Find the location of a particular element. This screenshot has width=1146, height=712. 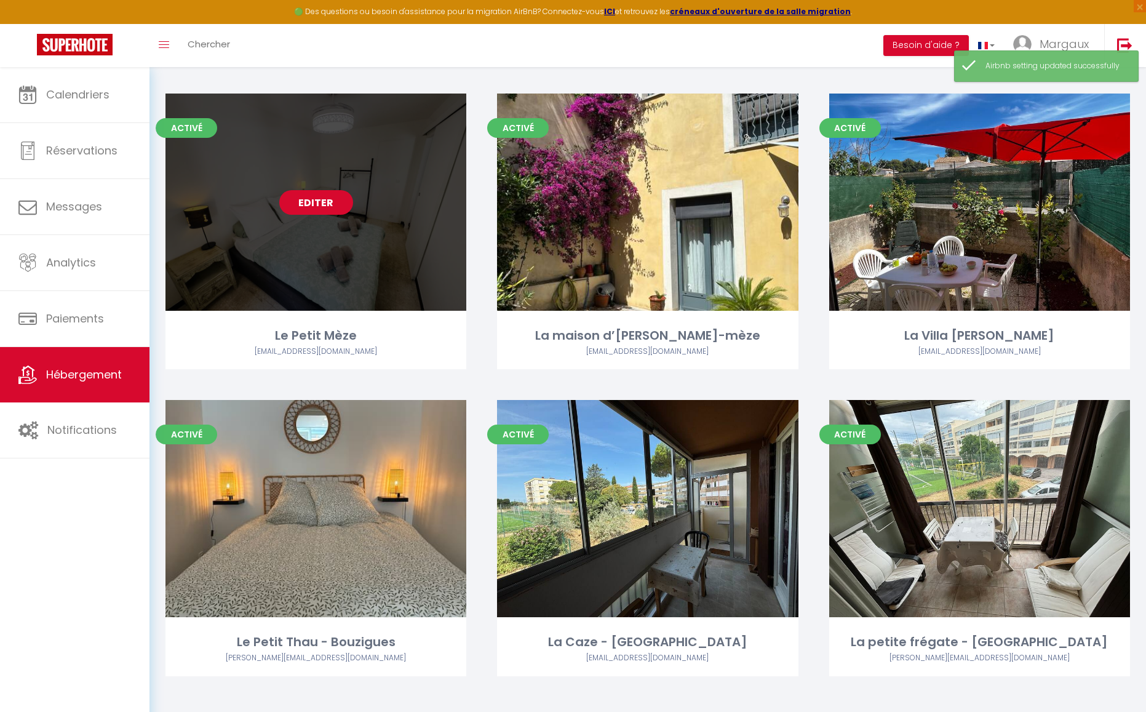

span: Hébergement is located at coordinates (84, 374).